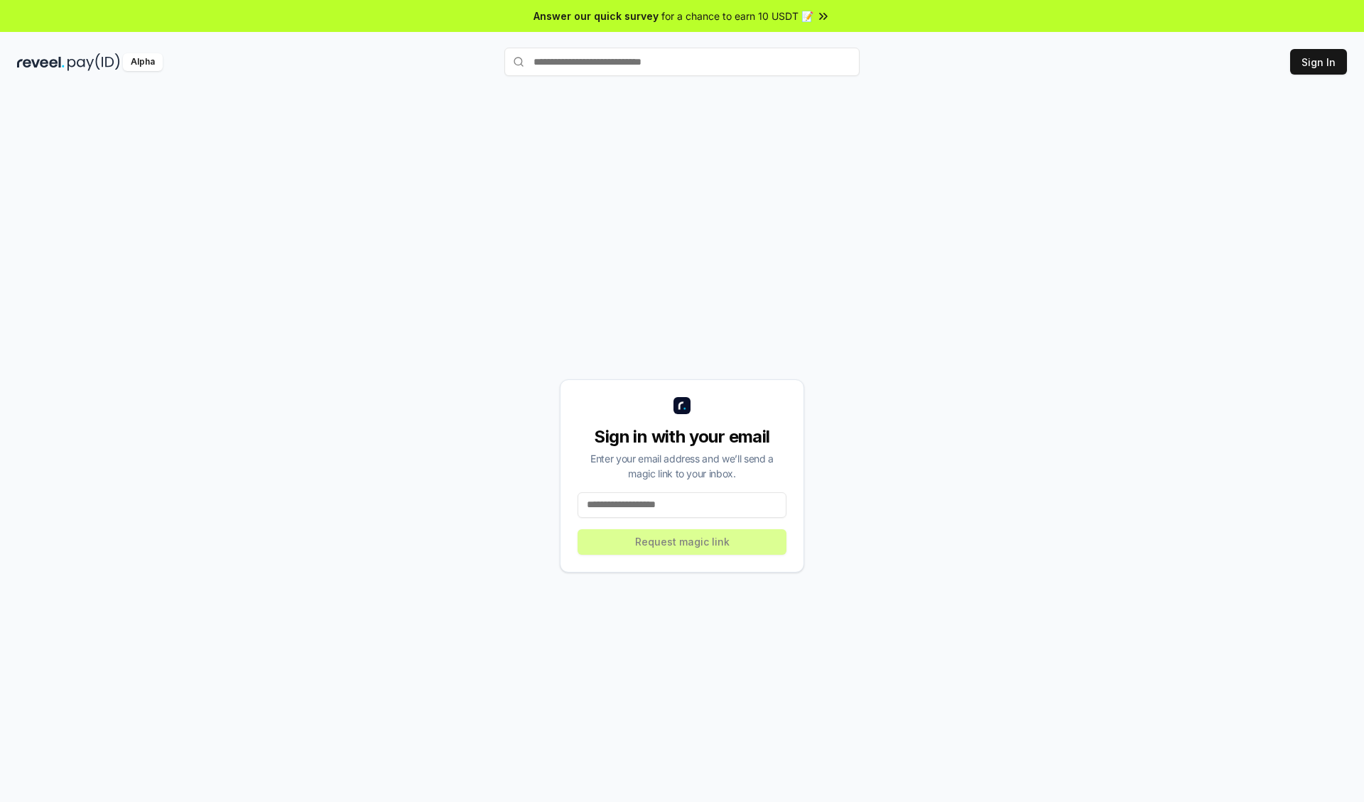 The width and height of the screenshot is (1364, 802). Describe the element at coordinates (1319, 62) in the screenshot. I see `button: Sign In` at that location.